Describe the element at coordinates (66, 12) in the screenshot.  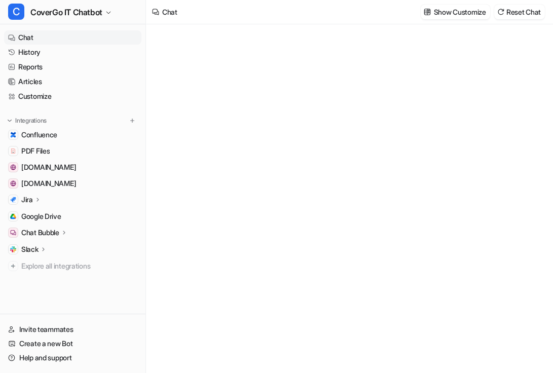
I see `span: CoverGo IT Chatbot` at that location.